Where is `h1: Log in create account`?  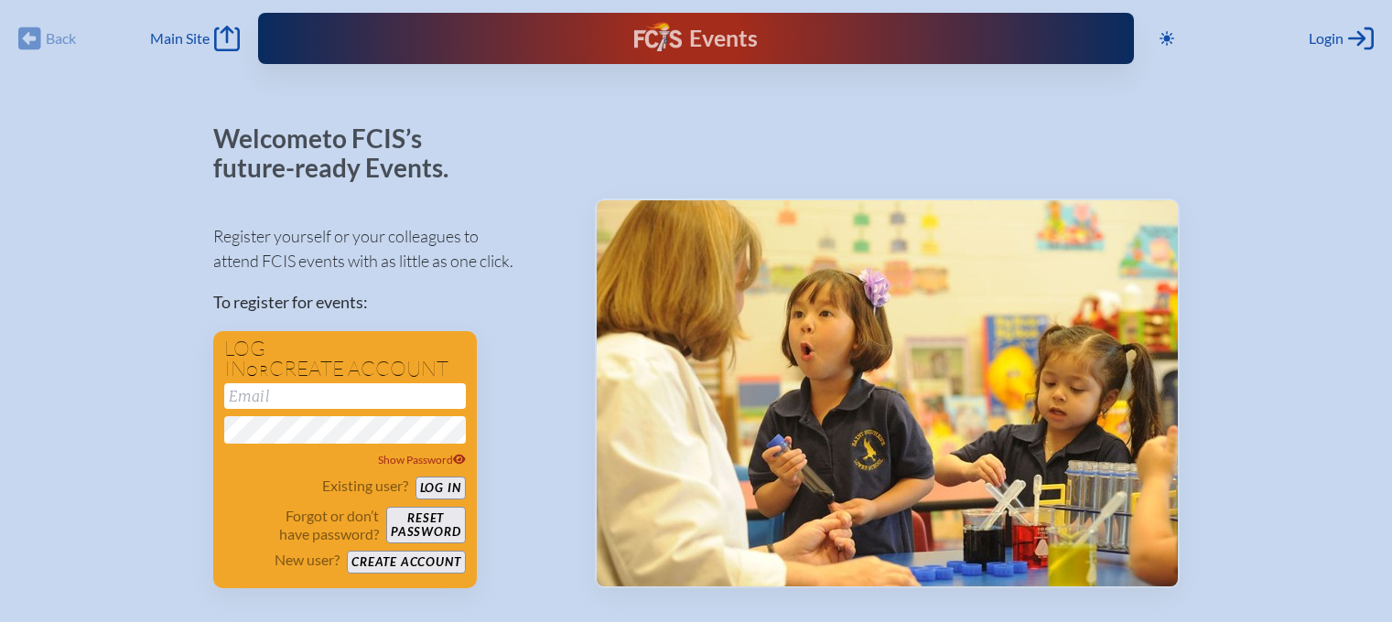 h1: Log in create account is located at coordinates (345, 359).